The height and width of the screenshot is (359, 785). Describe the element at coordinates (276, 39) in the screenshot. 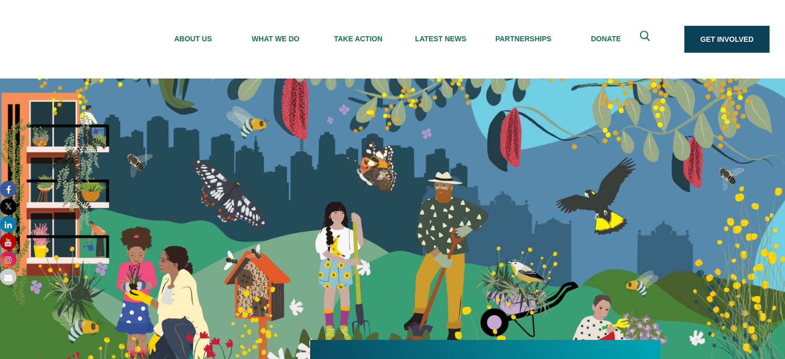

I see `span: What We Do` at that location.